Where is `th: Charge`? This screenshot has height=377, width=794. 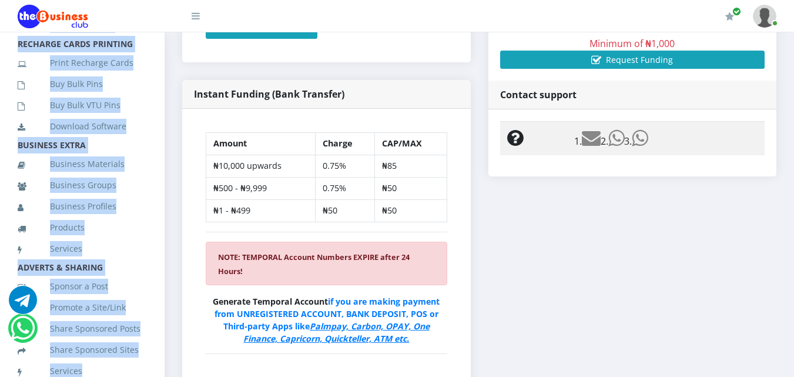
th: Charge is located at coordinates (345, 143).